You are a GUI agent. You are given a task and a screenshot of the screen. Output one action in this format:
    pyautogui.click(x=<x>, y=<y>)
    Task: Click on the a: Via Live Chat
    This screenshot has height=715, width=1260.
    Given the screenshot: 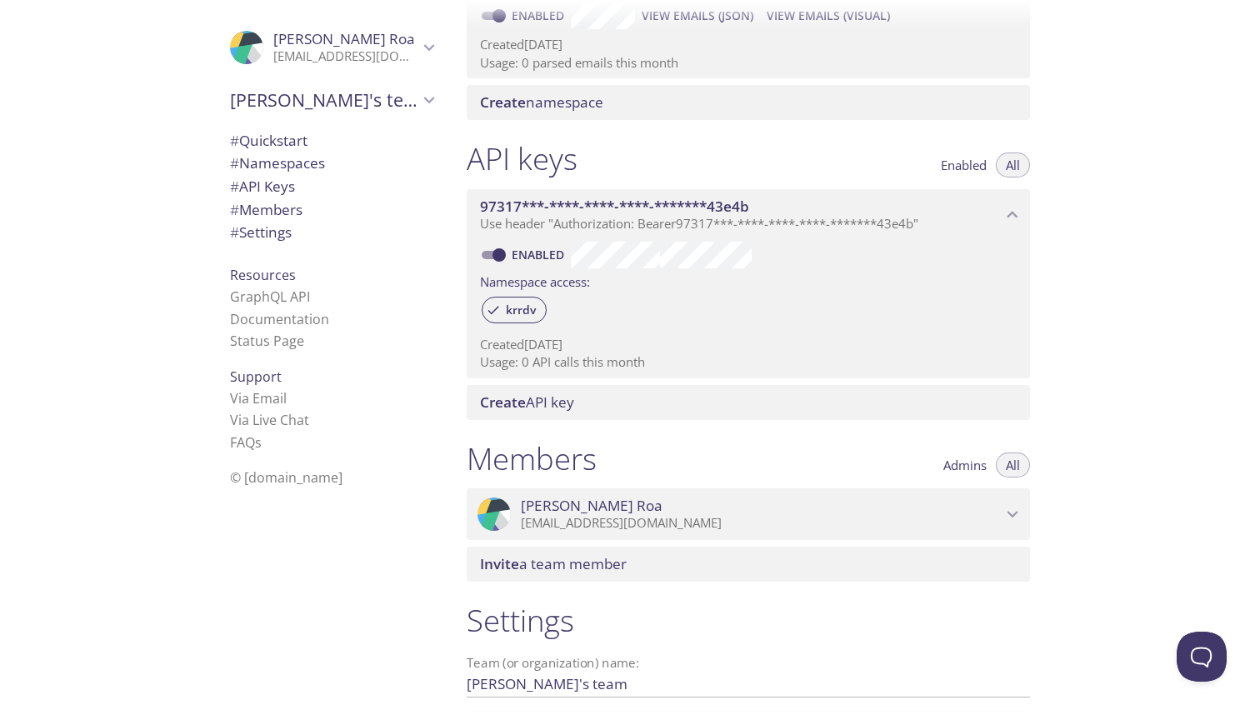 What is the action you would take?
    pyautogui.click(x=269, y=420)
    